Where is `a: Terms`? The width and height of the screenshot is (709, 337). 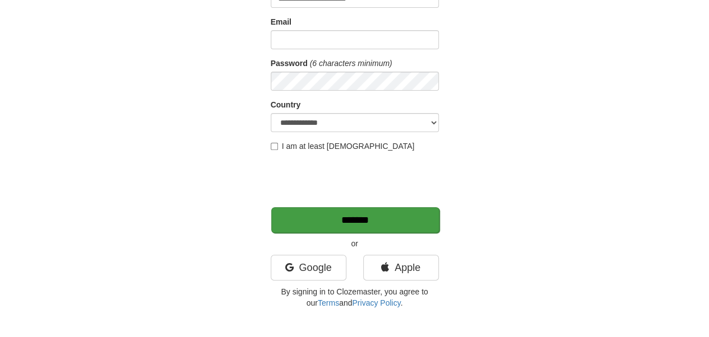
a: Terms is located at coordinates (328, 303).